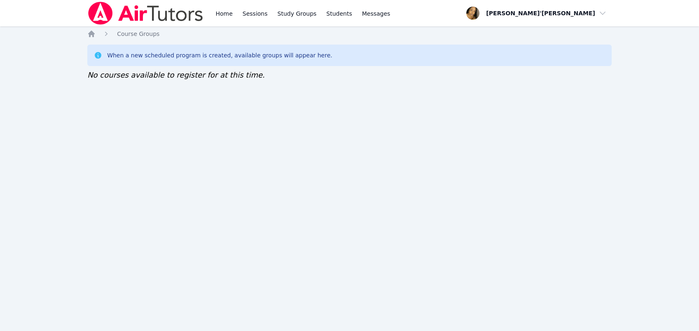 The image size is (699, 331). I want to click on nav: Breadcrumb, so click(350, 34).